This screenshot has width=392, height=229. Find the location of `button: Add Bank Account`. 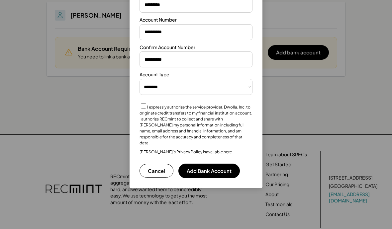

button: Add Bank Account is located at coordinates (209, 171).